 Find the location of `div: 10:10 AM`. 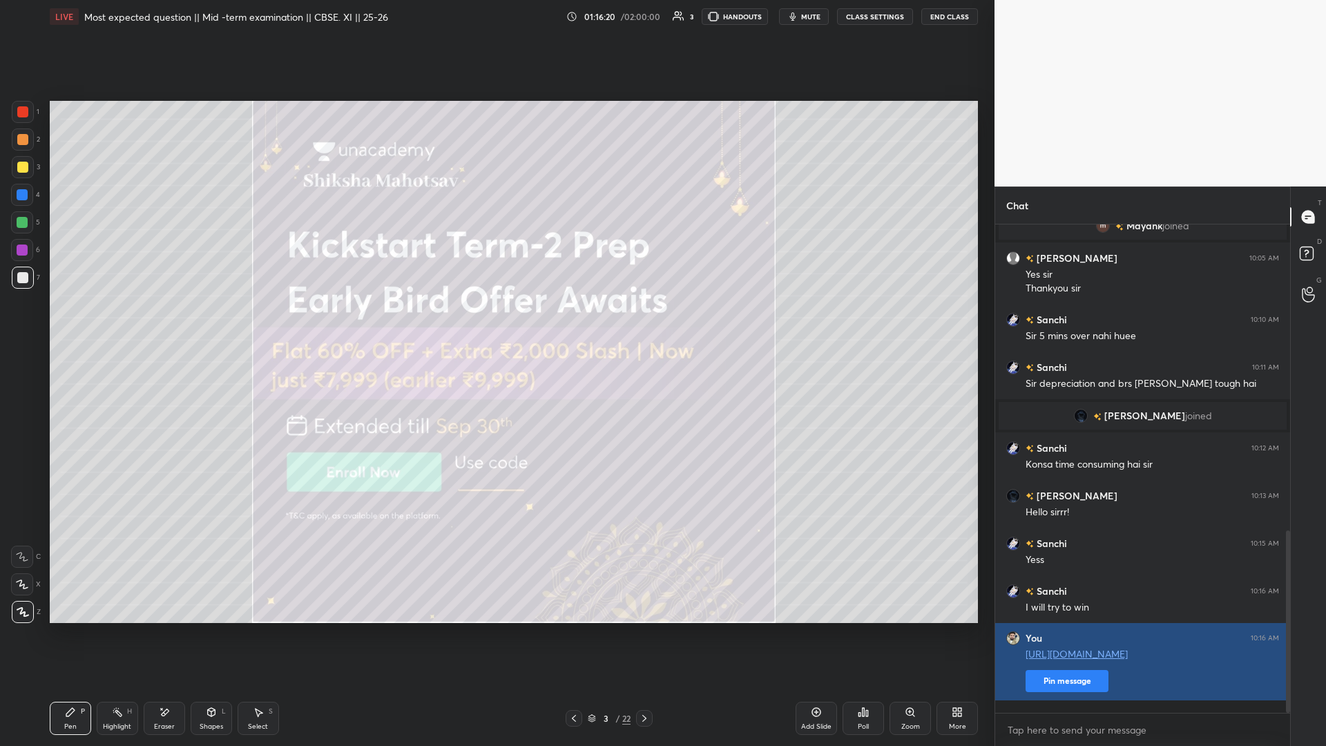

div: 10:10 AM is located at coordinates (1264, 320).